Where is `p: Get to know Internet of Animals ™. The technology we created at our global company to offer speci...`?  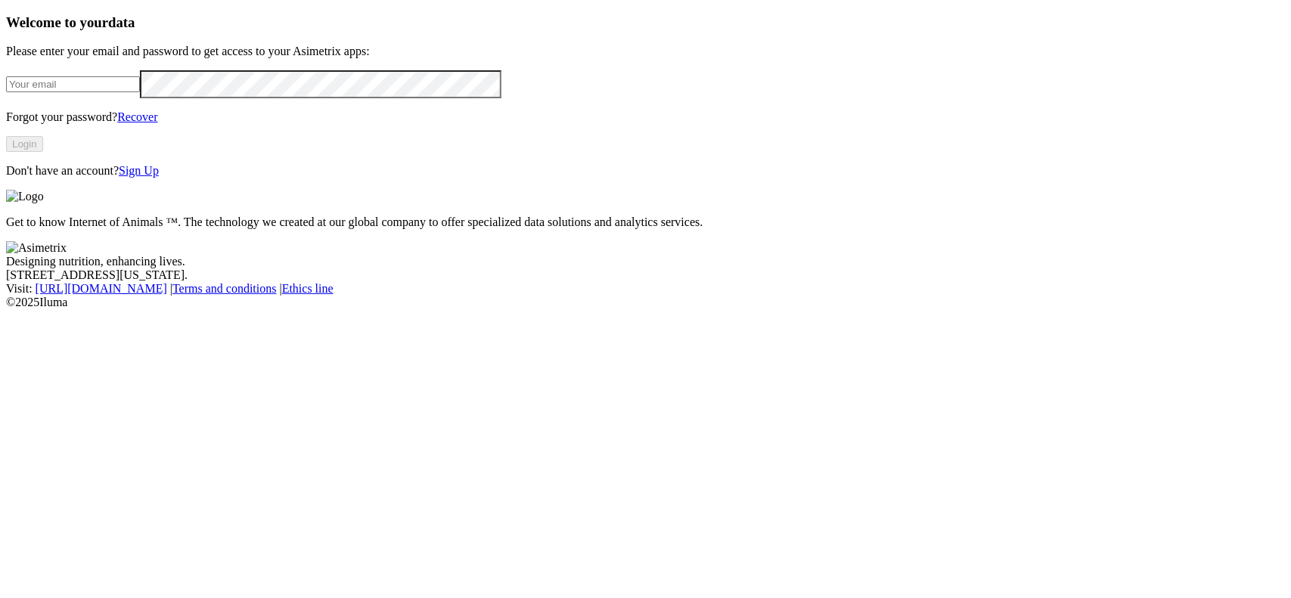
p: Get to know Internet of Animals ™. The technology we created at our global company to offer speci... is located at coordinates (645, 222).